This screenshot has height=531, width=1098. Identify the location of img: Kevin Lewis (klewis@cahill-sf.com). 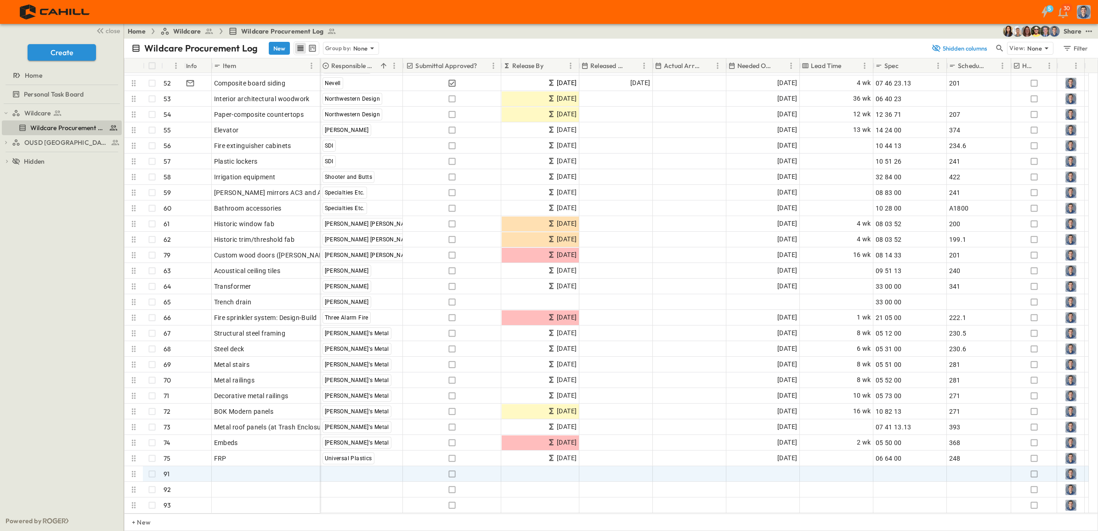
(1036, 31).